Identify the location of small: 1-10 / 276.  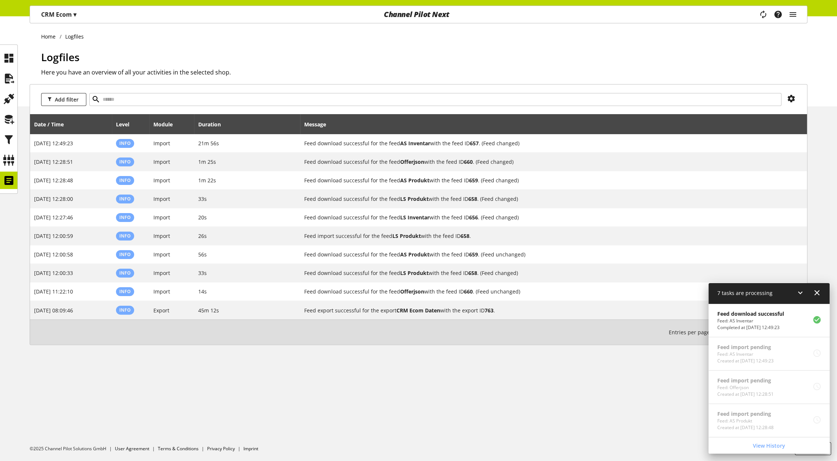
(716, 332).